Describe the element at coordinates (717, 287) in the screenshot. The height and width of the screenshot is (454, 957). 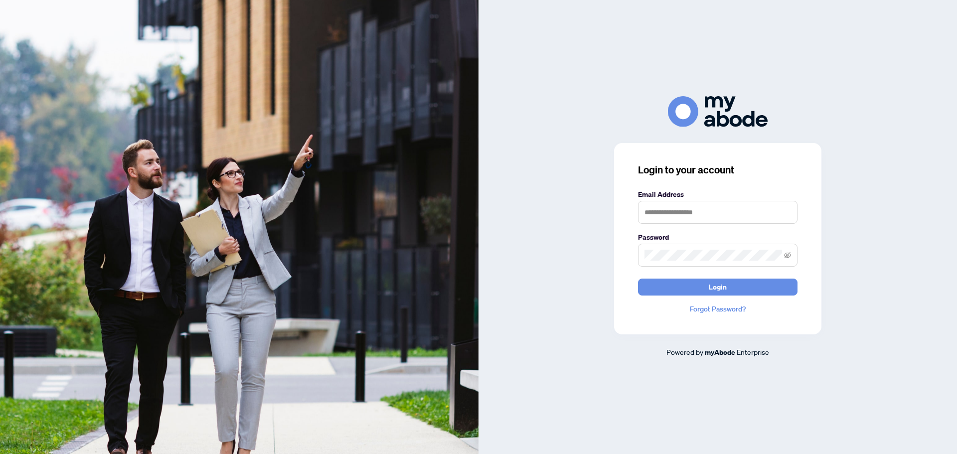
I see `button: Login` at that location.